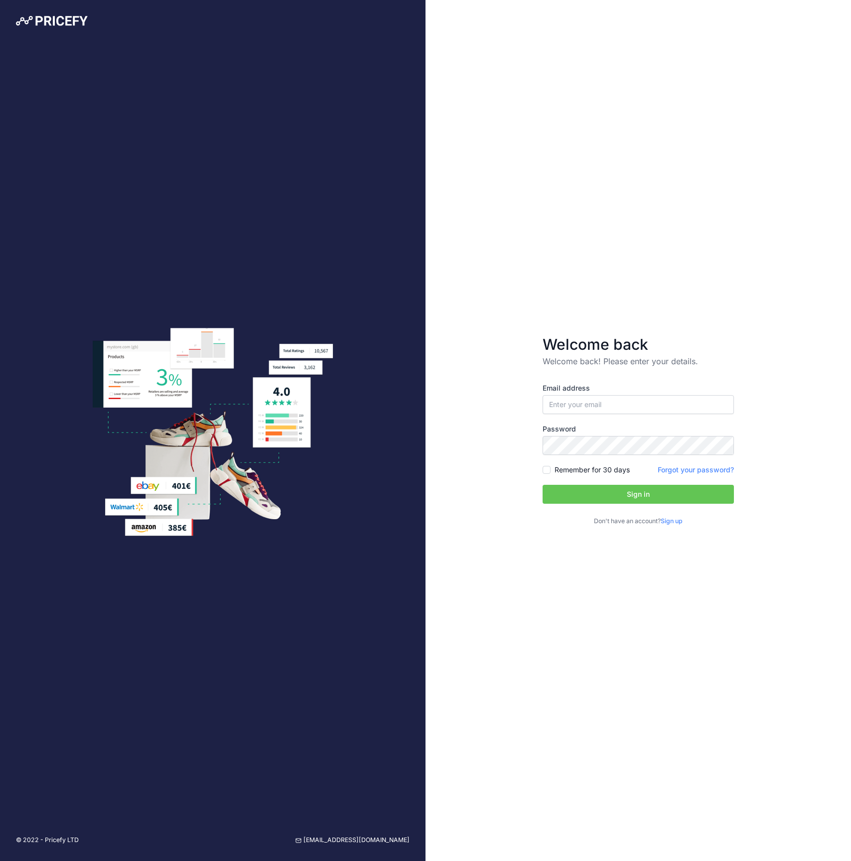 This screenshot has width=851, height=861. Describe the element at coordinates (672, 521) in the screenshot. I see `a: Sign up` at that location.